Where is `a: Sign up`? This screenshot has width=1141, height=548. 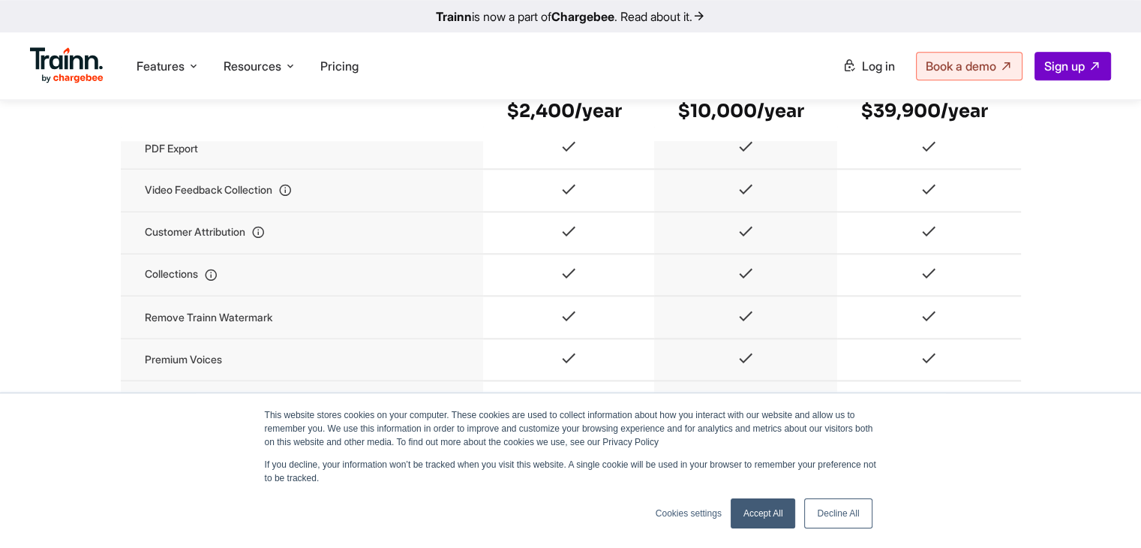 a: Sign up is located at coordinates (1073, 66).